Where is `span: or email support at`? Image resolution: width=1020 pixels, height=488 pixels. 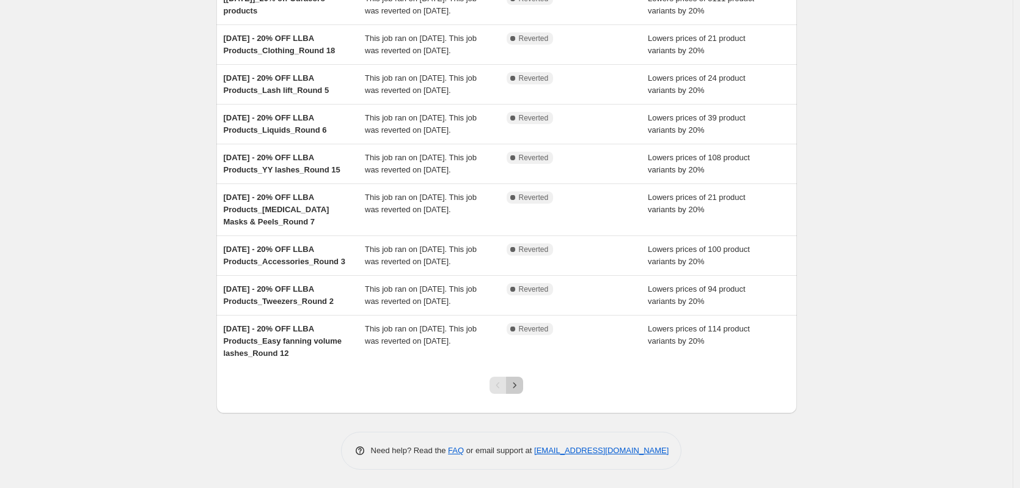 span: or email support at is located at coordinates (499, 450).